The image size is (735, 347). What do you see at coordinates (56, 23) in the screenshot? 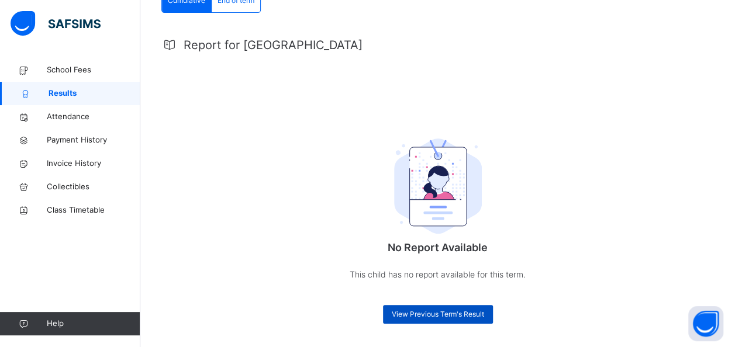
I see `img: safsims` at bounding box center [56, 23].